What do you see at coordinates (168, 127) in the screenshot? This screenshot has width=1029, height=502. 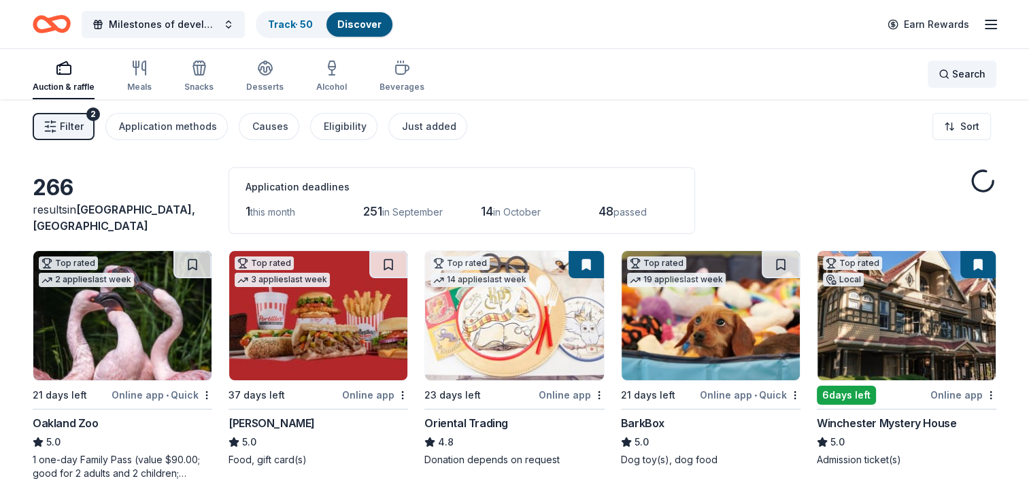 I see `div: Application methods` at bounding box center [168, 127].